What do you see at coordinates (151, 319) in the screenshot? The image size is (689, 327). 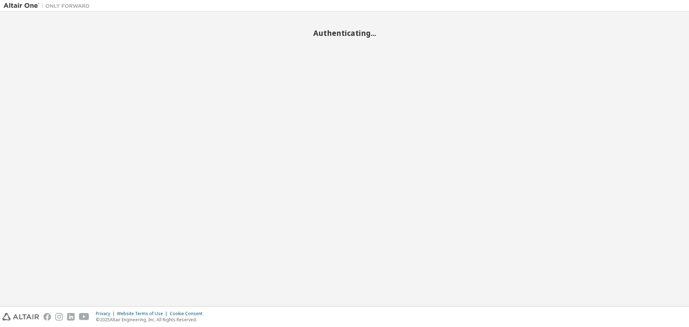 I see `p: © 2025 Altair Engineering, Inc. All Rights Reserved.` at bounding box center [151, 319].